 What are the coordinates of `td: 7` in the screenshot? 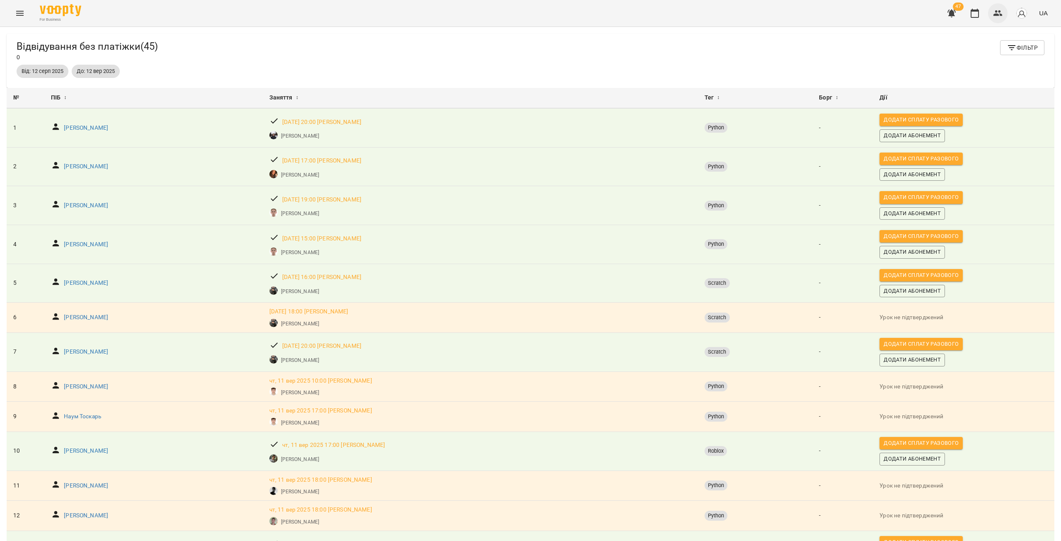 It's located at (25, 352).